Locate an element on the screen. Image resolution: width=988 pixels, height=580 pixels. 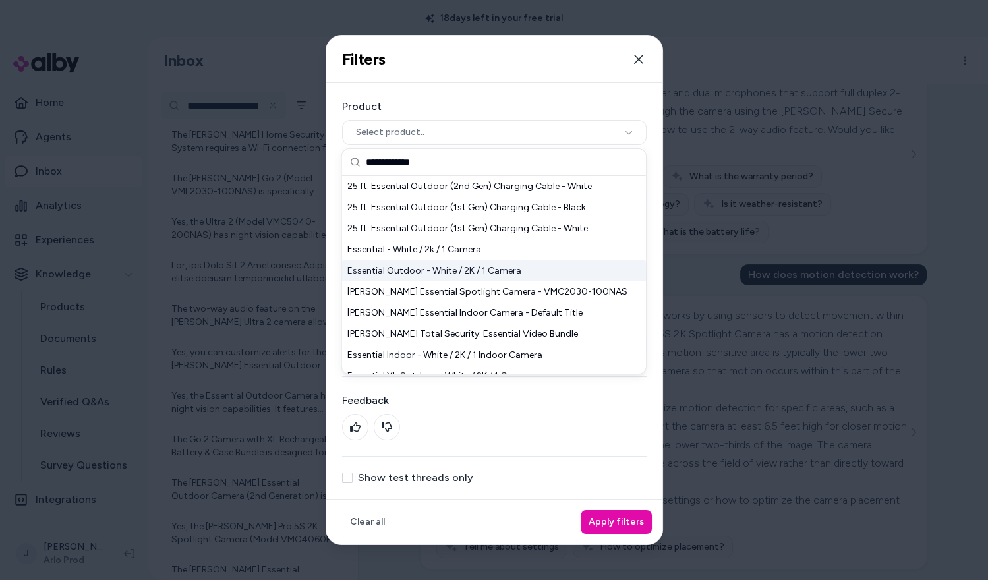
div: Essential - White / 2k / 1 Camera is located at coordinates (494, 250).